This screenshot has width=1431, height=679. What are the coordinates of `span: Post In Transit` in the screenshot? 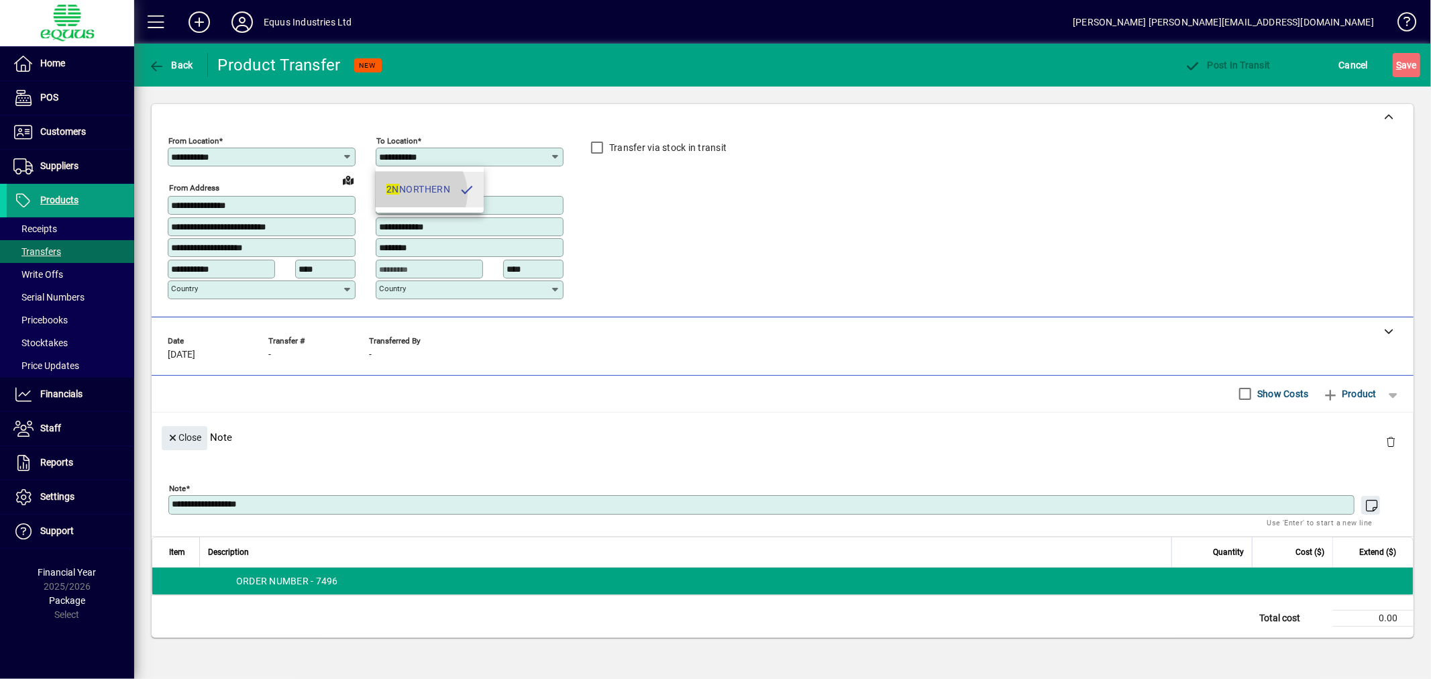 It's located at (1227, 65).